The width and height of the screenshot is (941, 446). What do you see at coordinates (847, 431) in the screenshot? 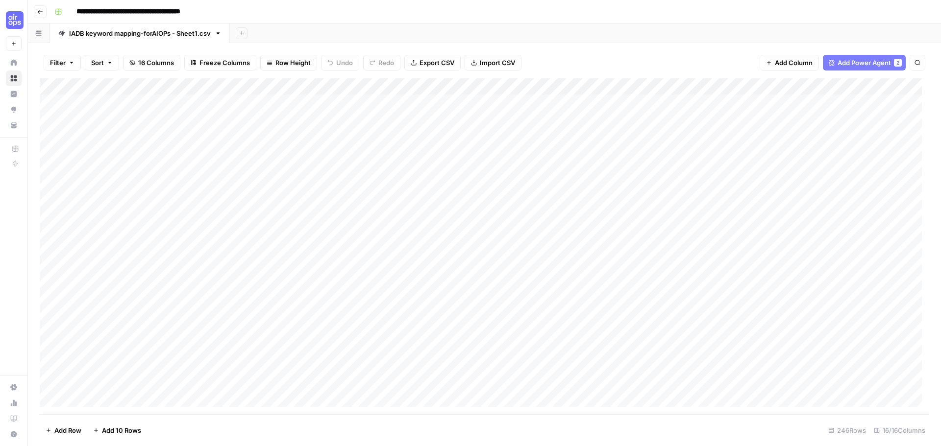
I see `div: 246 Rows` at bounding box center [847, 431].